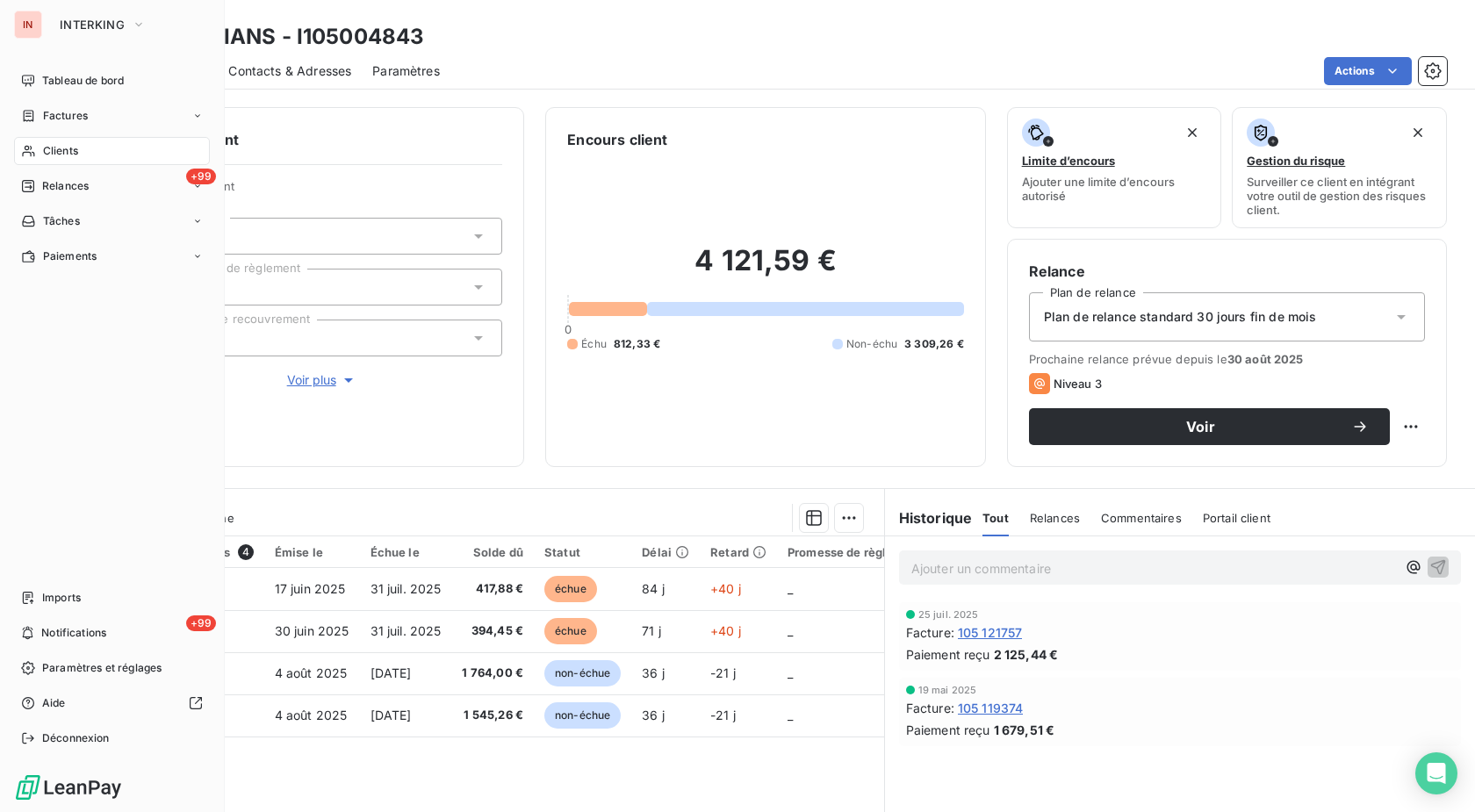 This screenshot has width=1475, height=812. What do you see at coordinates (617, 140) in the screenshot?
I see `h6: Encours client` at bounding box center [617, 140].